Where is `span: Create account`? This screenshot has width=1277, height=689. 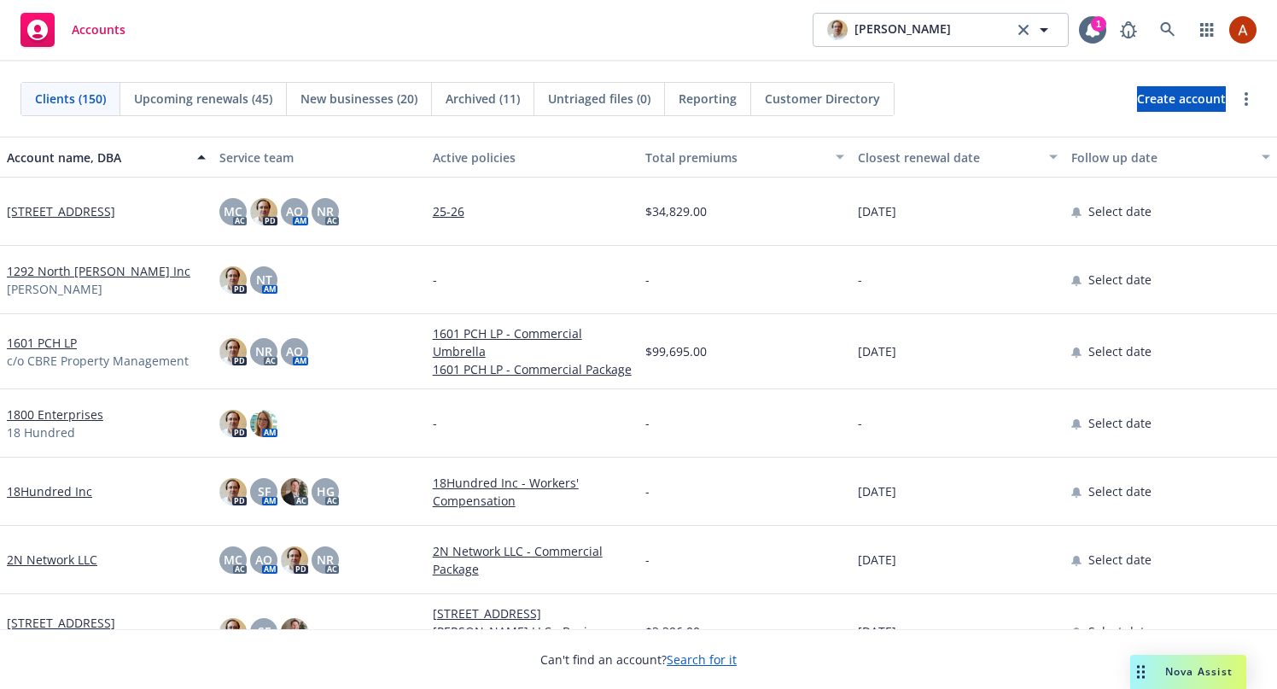 span: Create account is located at coordinates (1181, 99).